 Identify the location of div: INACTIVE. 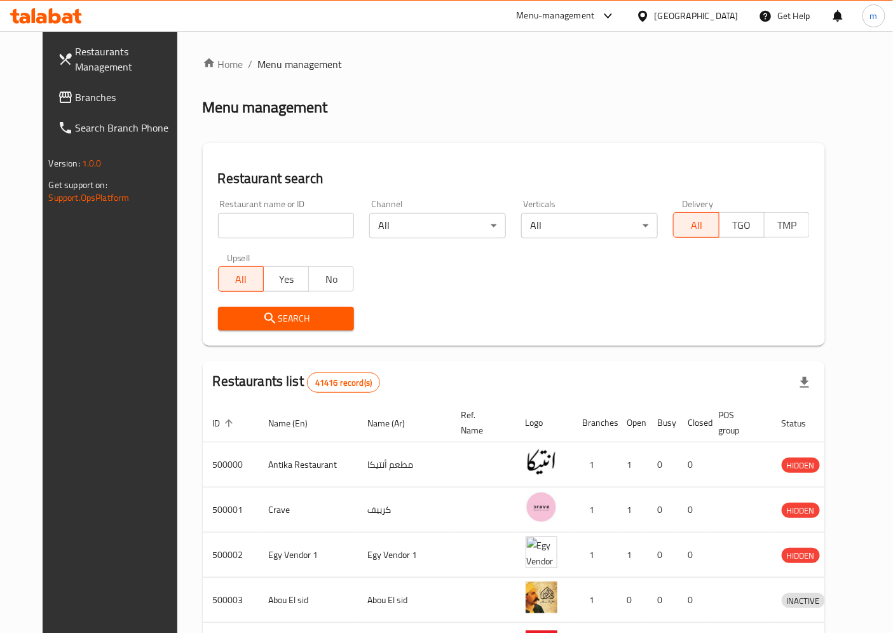
(803, 600).